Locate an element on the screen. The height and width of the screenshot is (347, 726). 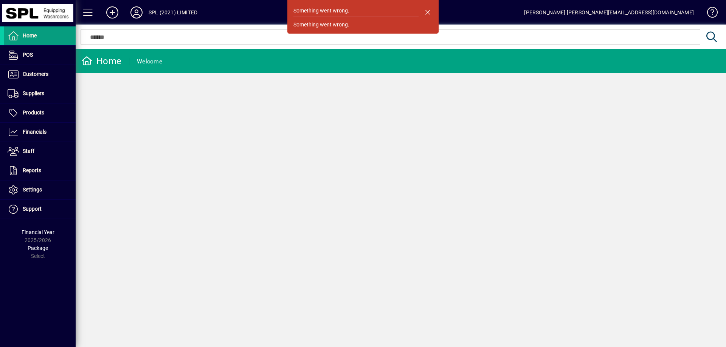
a: Support is located at coordinates (40, 209).